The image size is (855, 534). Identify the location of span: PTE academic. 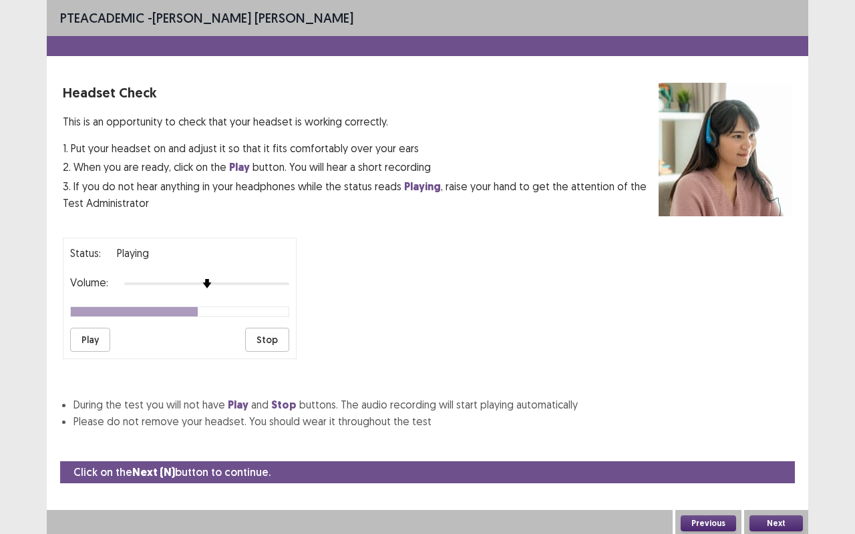
(102, 17).